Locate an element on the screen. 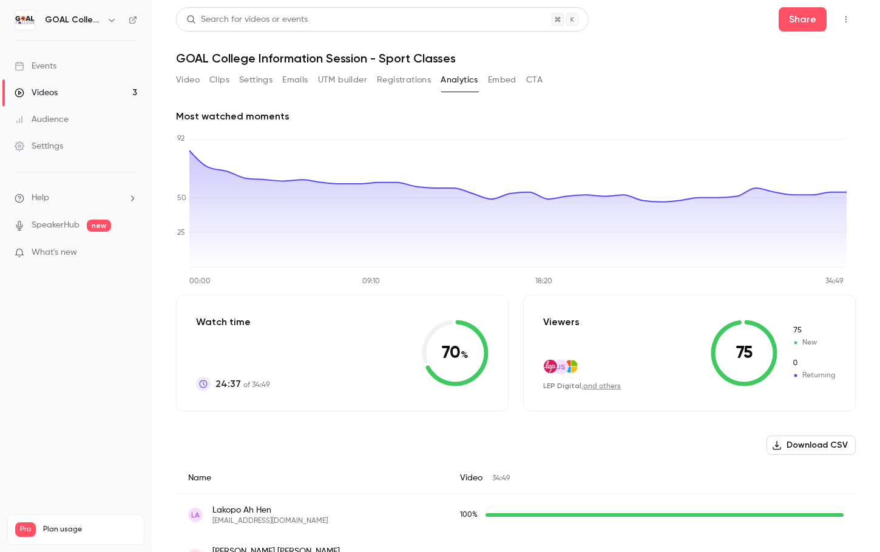 The width and height of the screenshot is (880, 552). span: Lakopo Ah Hen is located at coordinates (270, 510).